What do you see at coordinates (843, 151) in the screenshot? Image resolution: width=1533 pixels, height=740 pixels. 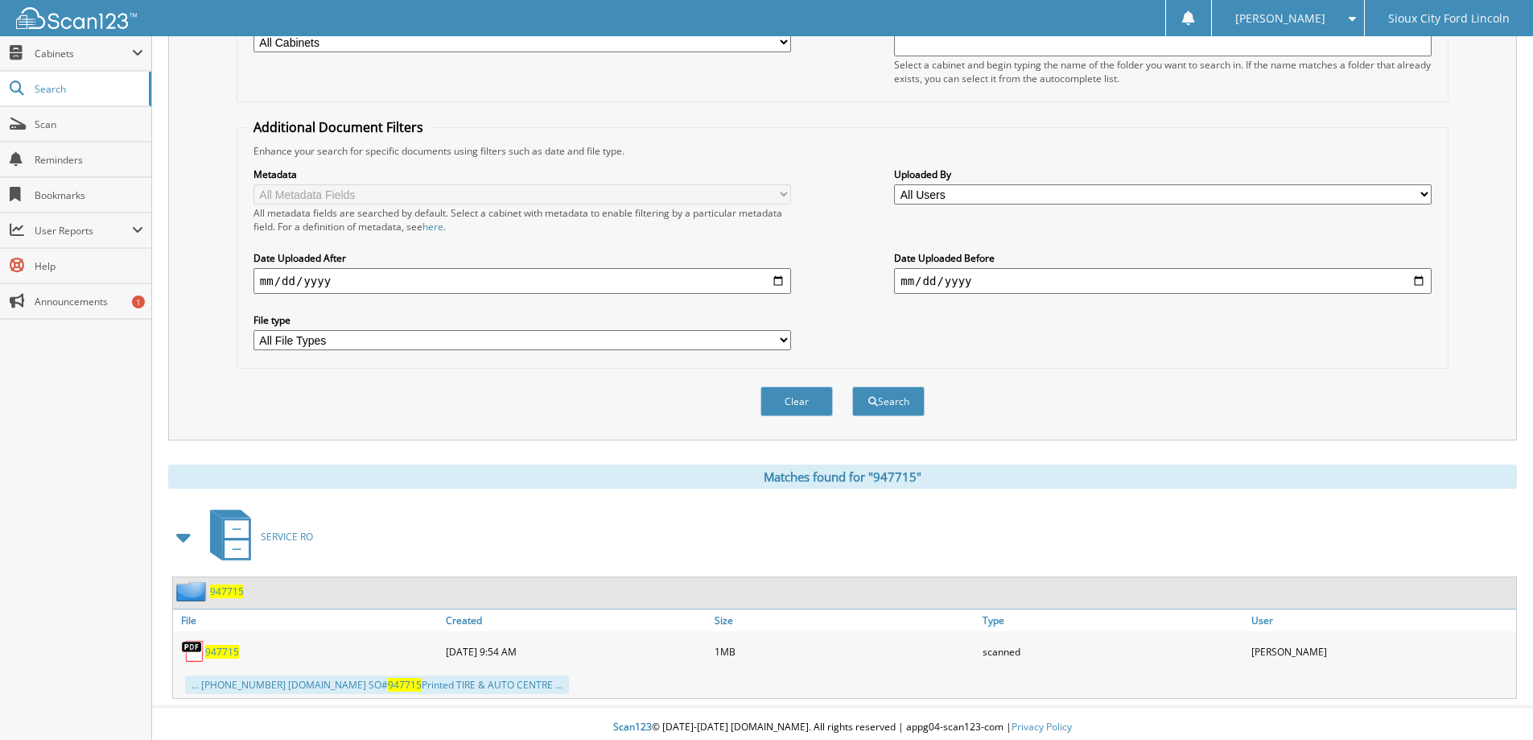 I see `div: Enhance your search for specific documents using filters such as date and file type.` at bounding box center [843, 151].